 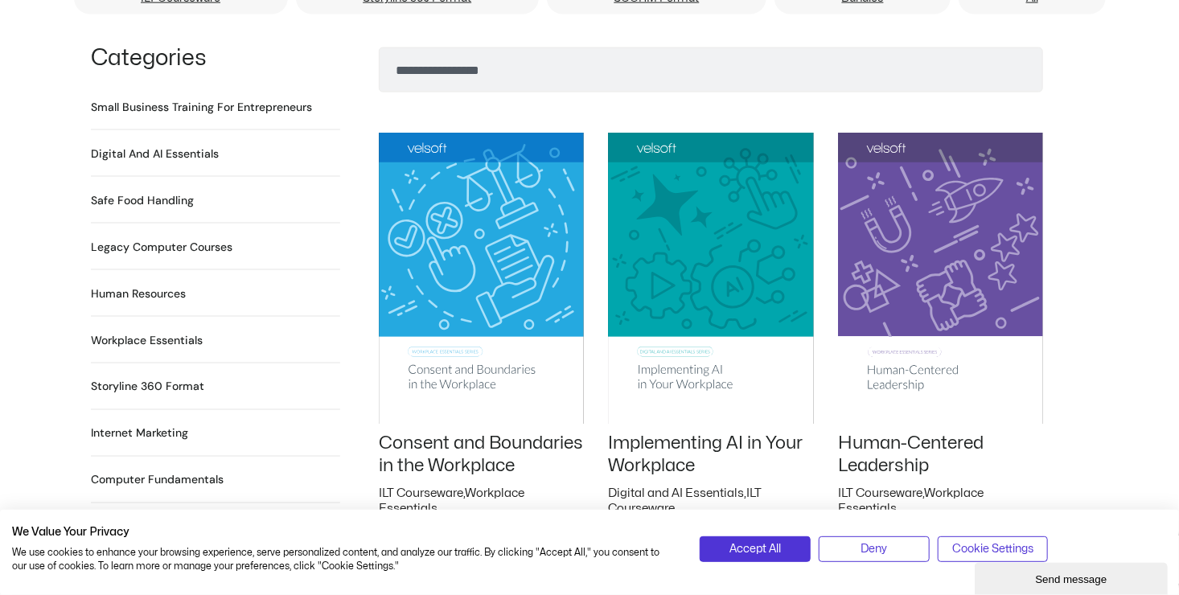 What do you see at coordinates (216, 59) in the screenshot?
I see `h1: Categories` at bounding box center [216, 59].